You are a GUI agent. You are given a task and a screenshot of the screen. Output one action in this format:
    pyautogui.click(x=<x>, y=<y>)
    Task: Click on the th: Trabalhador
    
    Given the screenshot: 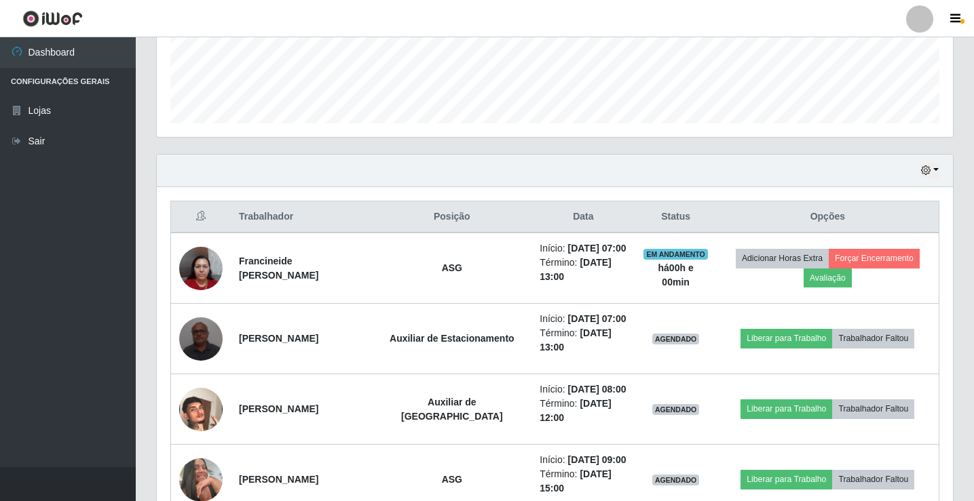 What is the action you would take?
    pyautogui.click(x=301, y=217)
    